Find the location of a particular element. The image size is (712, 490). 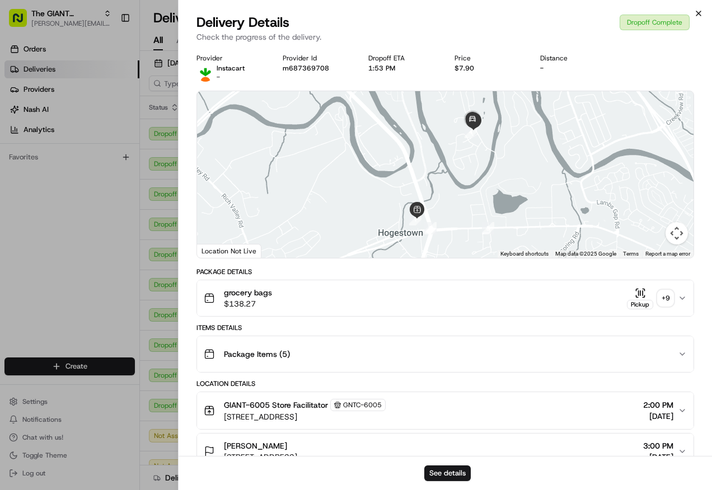

button: Keyboard shortcuts is located at coordinates (525, 254).